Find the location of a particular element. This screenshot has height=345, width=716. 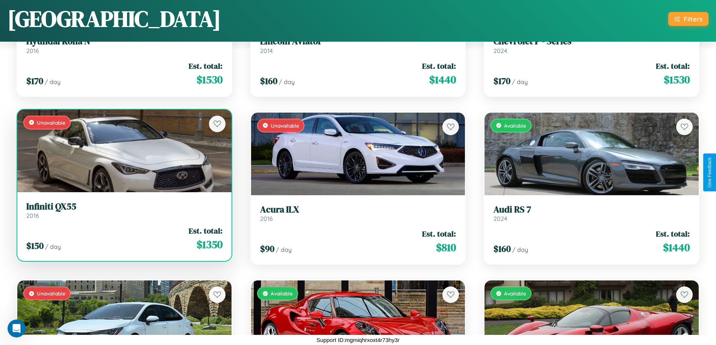

h3: Audi RS 7 is located at coordinates (591, 210).